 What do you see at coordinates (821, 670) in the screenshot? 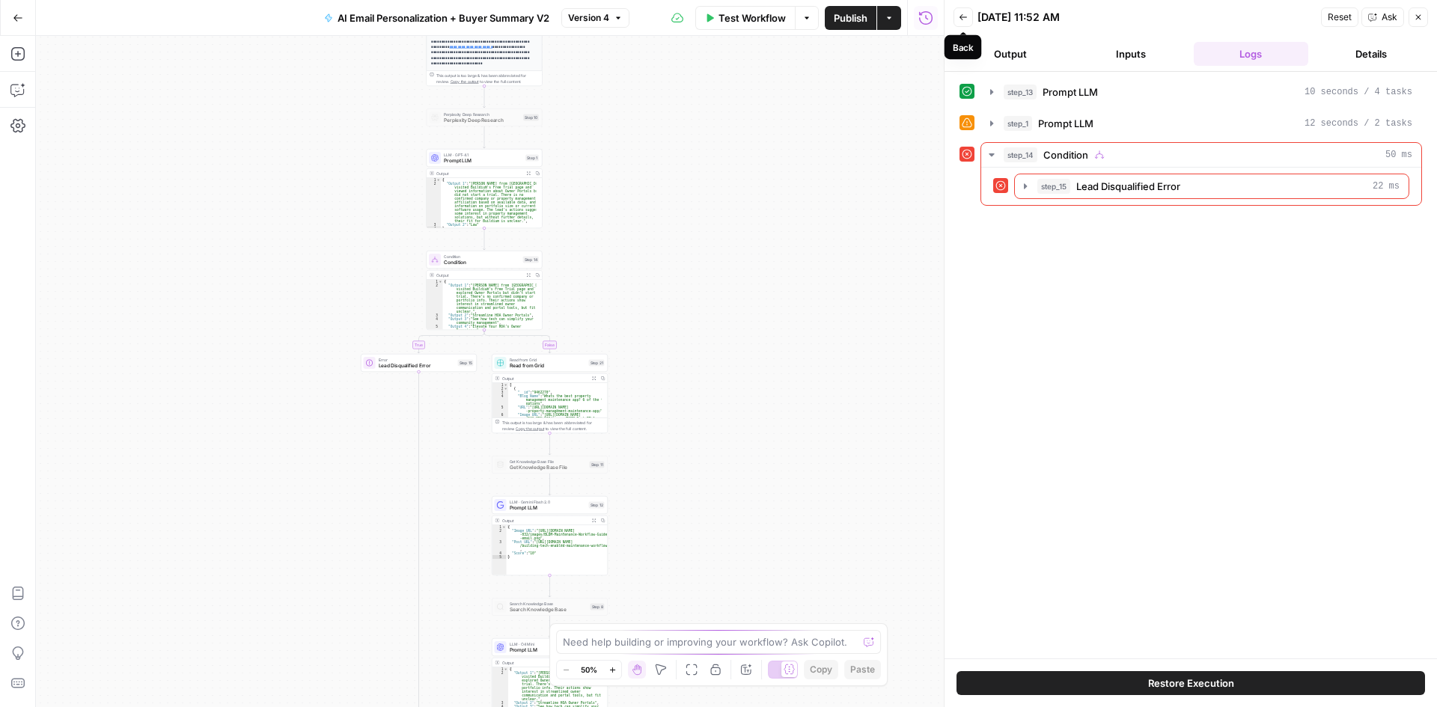
I see `button: Copy` at bounding box center [821, 670].